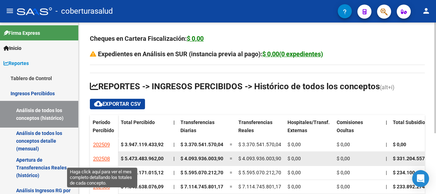 The image size is (436, 194). Describe the element at coordinates (117, 104) in the screenshot. I see `button: Exportar CSV` at that location.